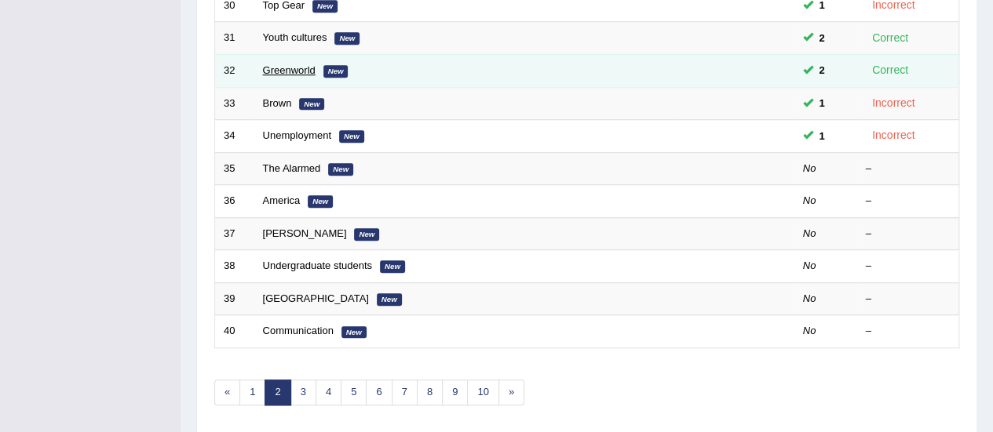 This screenshot has width=993, height=432. What do you see at coordinates (235, 38) in the screenshot?
I see `td: 31` at bounding box center [235, 38].